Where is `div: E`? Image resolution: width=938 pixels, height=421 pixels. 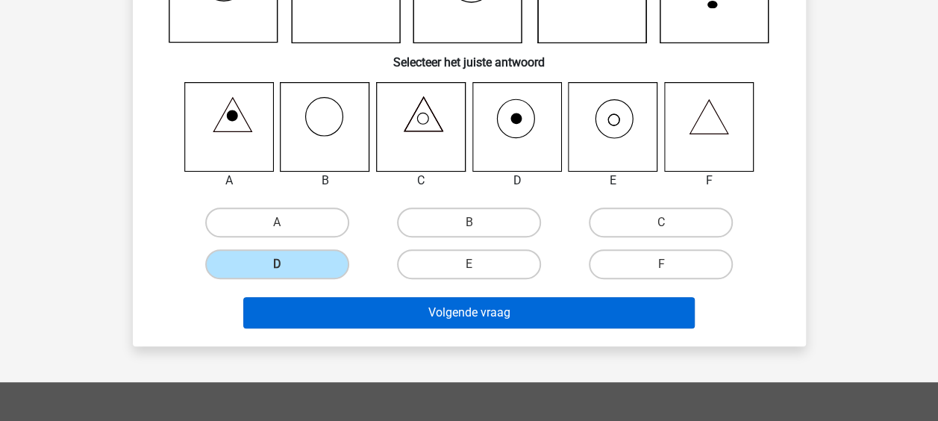 div: E is located at coordinates (613, 181).